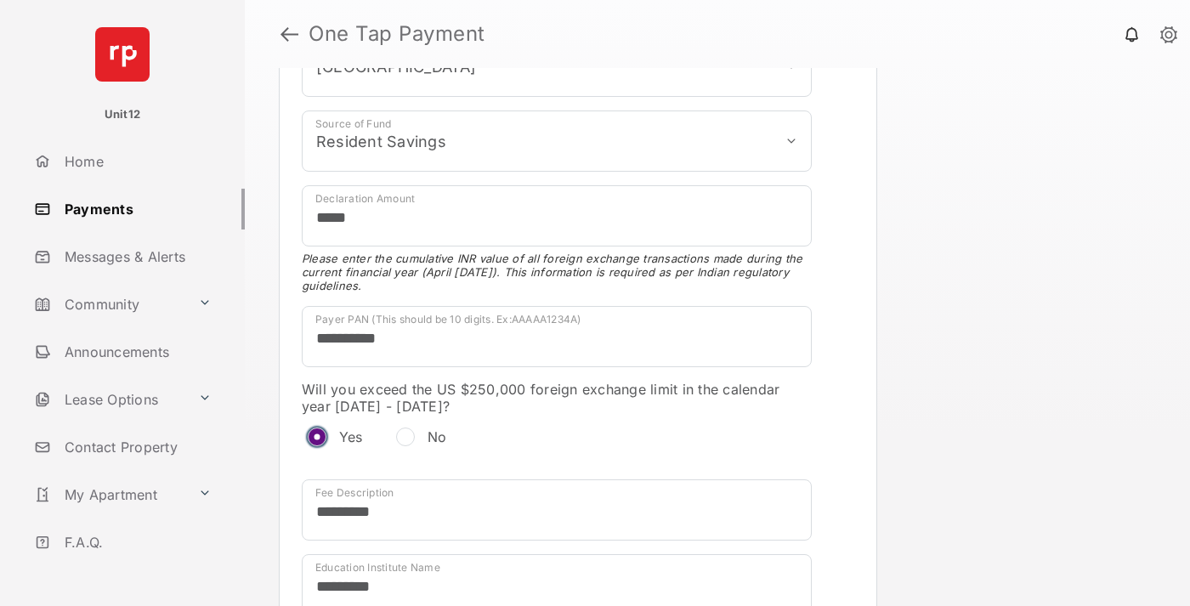  I want to click on a: Announcements, so click(136, 352).